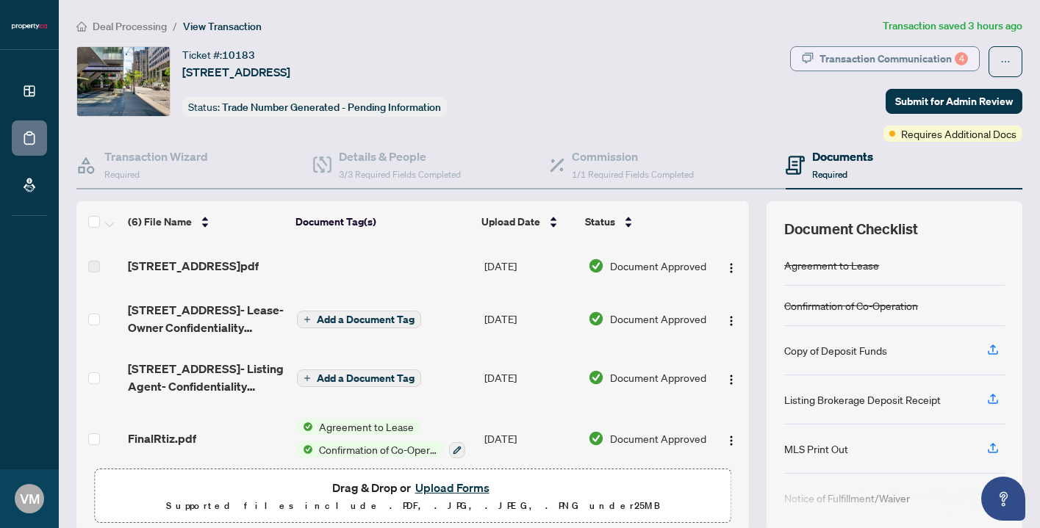  Describe the element at coordinates (836, 351) in the screenshot. I see `div: Copy of Deposit Funds` at that location.